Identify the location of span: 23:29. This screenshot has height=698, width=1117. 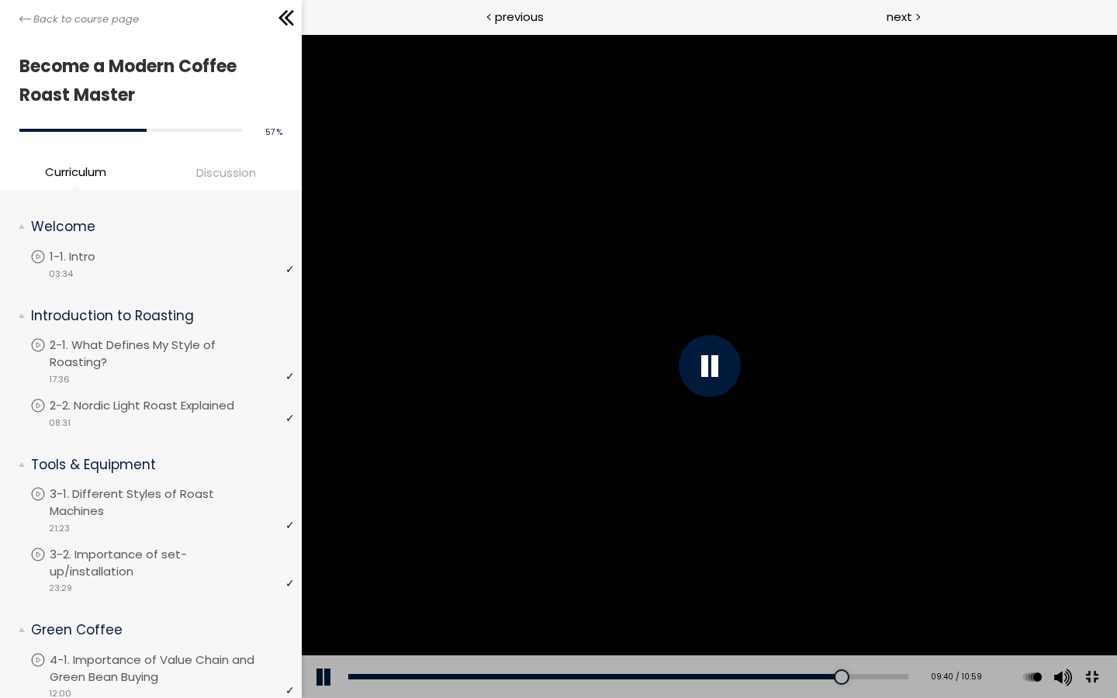
(60, 588).